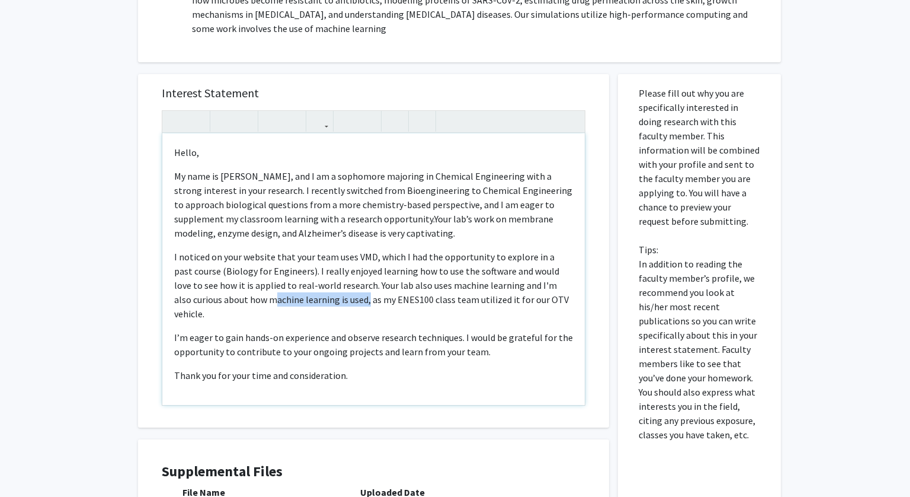 The width and height of the screenshot is (910, 497). What do you see at coordinates (175, 121) in the screenshot?
I see `button: Undo (Ctrl + Z)` at bounding box center [175, 121].